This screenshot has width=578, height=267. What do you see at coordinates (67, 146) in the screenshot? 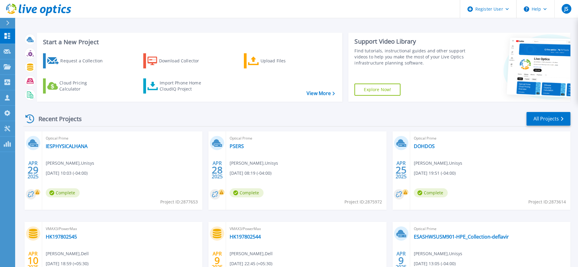
I see `a: IESPHYSICALHANA` at bounding box center [67, 146].